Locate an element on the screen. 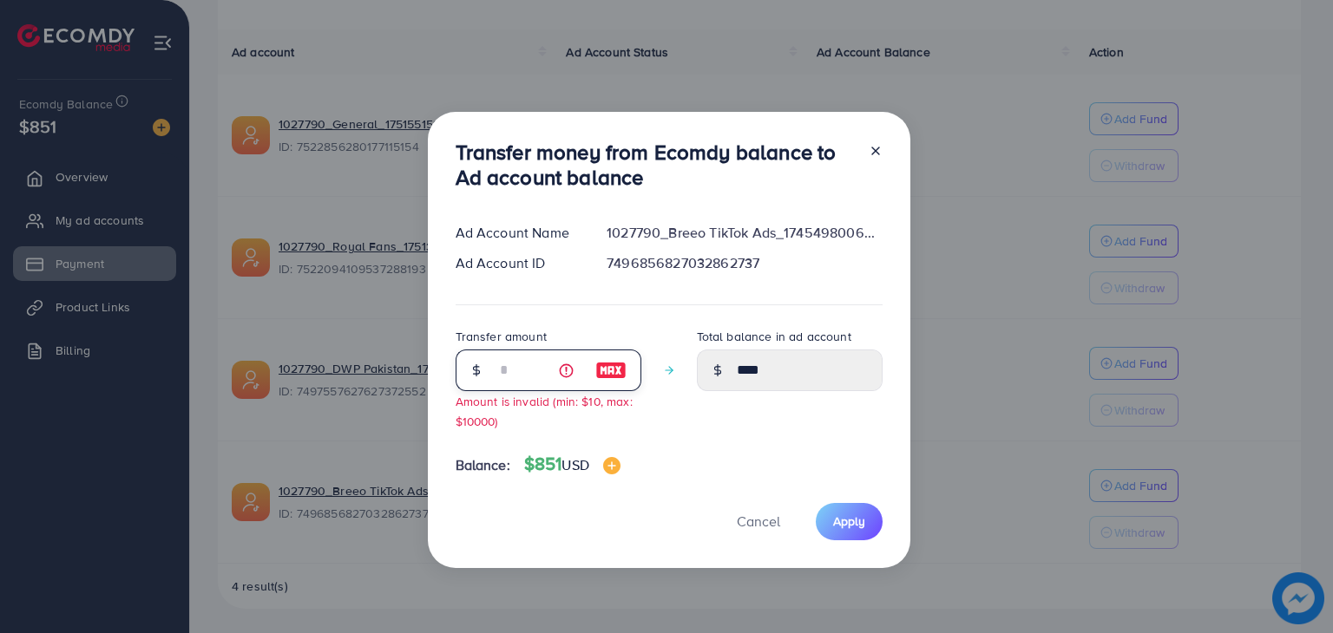 The image size is (1333, 633). div: Ad Account Name is located at coordinates (517, 233).